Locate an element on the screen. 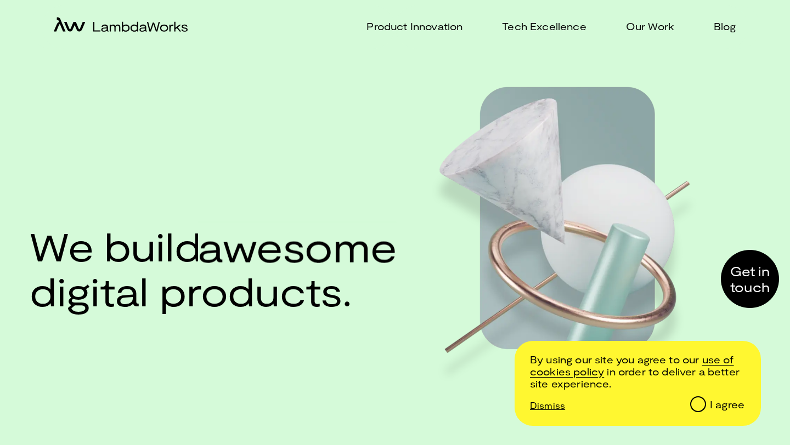 This screenshot has height=445, width=790. p: Our Work is located at coordinates (650, 26).